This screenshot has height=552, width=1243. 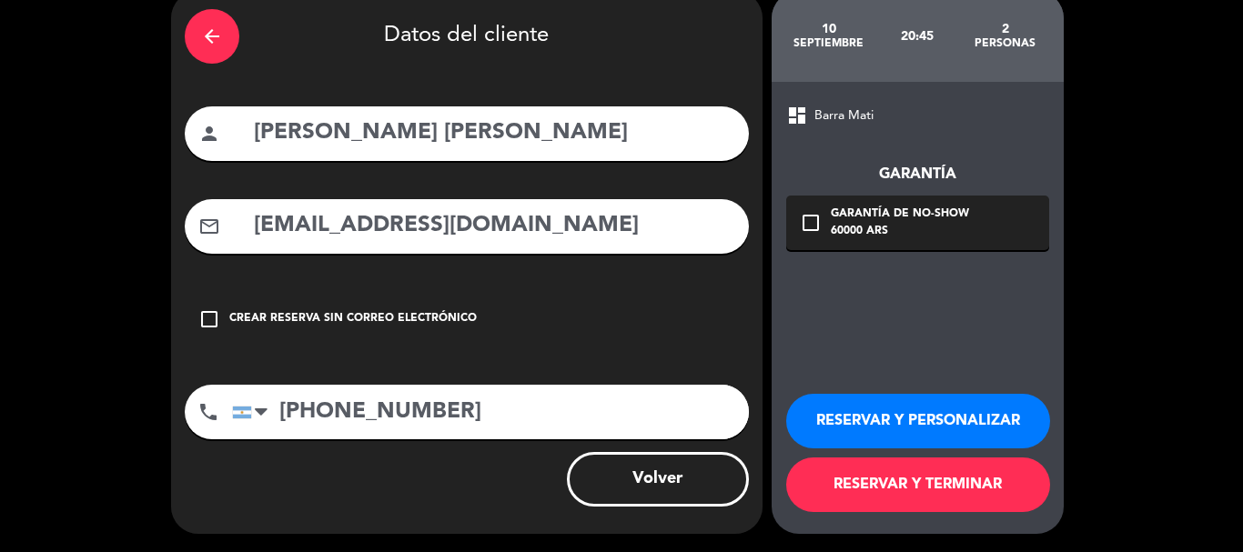 I want to click on span: dashboard, so click(x=797, y=116).